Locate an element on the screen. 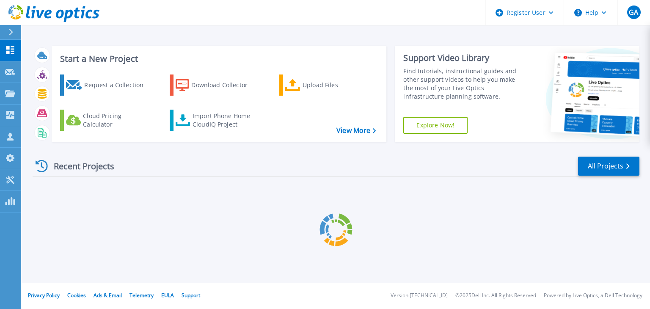 The height and width of the screenshot is (309, 650). a: View More is located at coordinates (356, 130).